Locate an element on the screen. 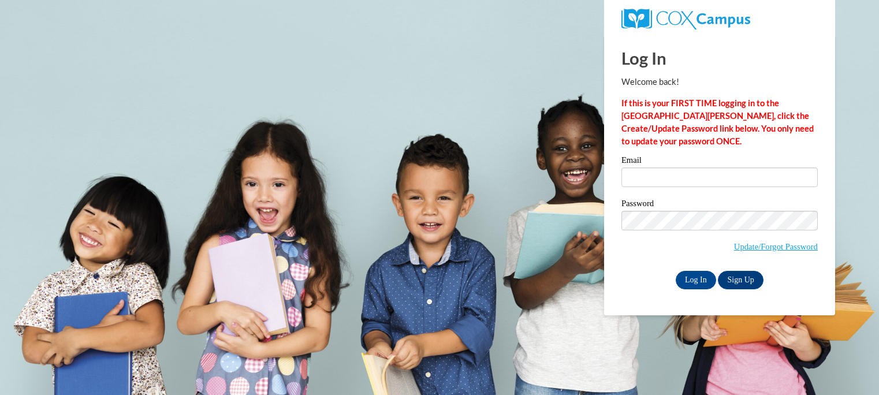  h1: Log In is located at coordinates (720, 58).